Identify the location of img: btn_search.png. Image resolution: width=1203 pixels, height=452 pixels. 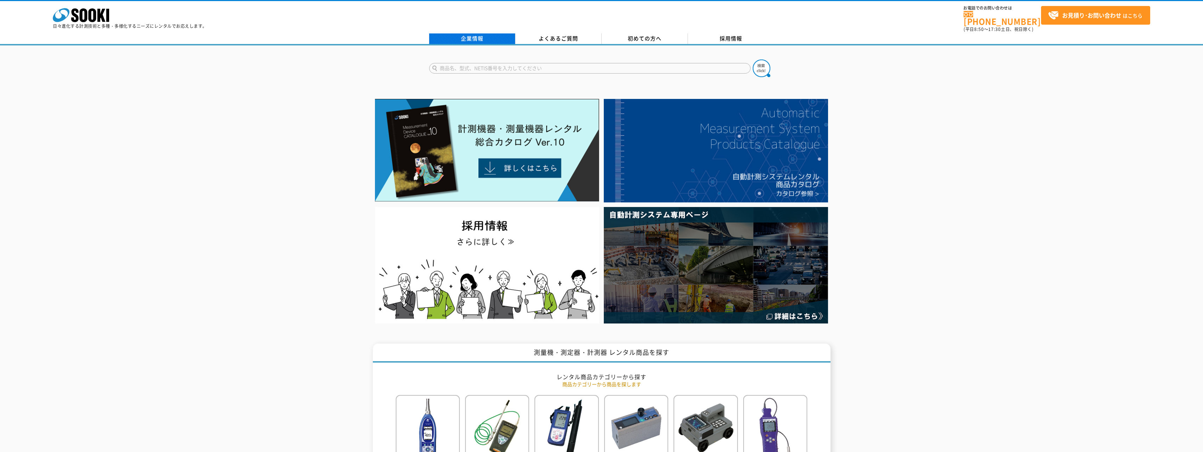
(761, 68).